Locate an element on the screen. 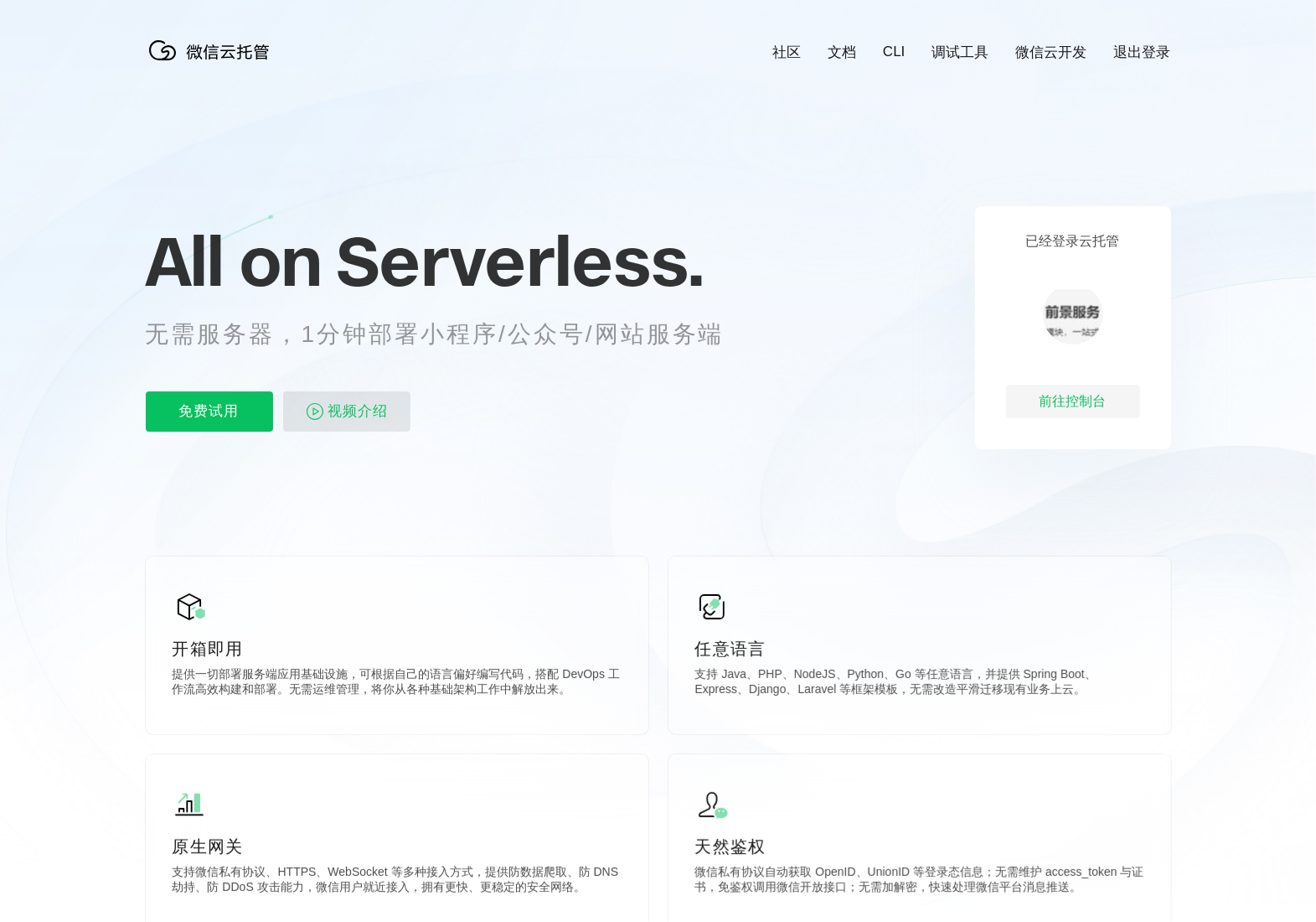  a: 调试工具 is located at coordinates (961, 52).